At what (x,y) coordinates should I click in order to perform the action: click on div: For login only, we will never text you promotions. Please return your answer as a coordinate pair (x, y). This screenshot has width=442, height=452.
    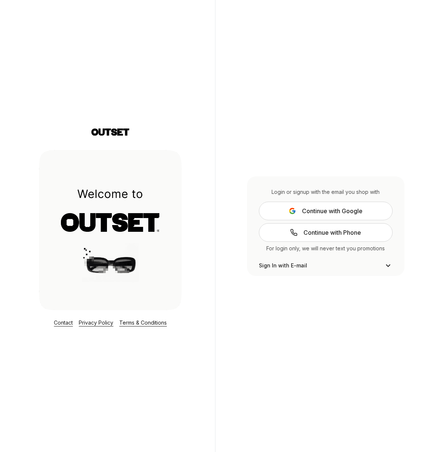
    Looking at the image, I should click on (326, 249).